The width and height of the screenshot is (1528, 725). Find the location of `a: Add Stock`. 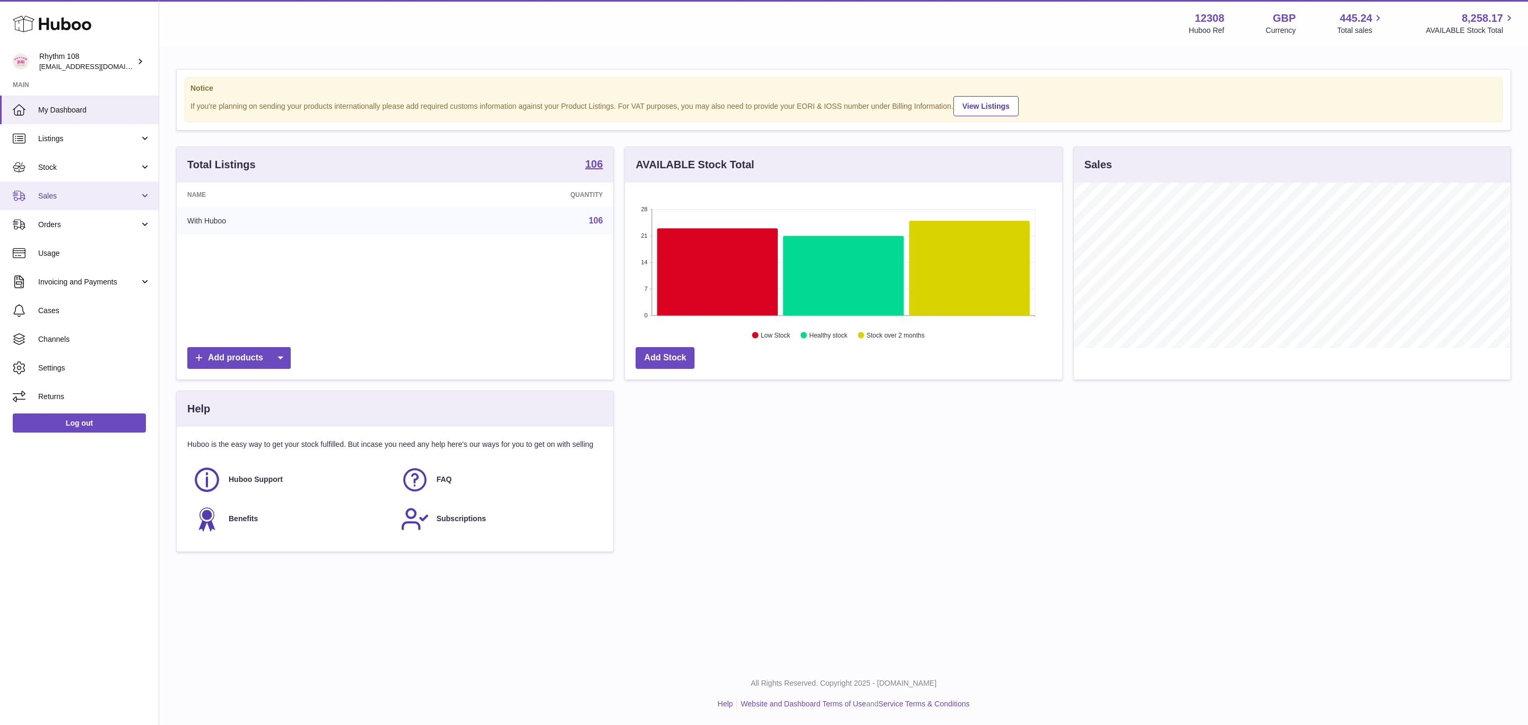

a: Add Stock is located at coordinates (665, 358).